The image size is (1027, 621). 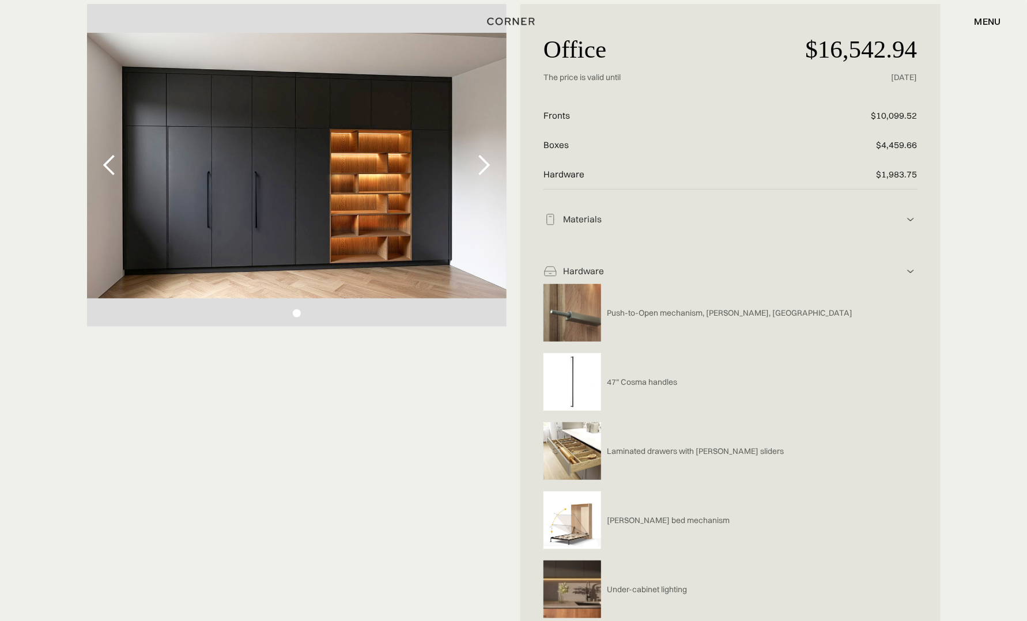 I want to click on p: $16,542.94, so click(x=855, y=49).